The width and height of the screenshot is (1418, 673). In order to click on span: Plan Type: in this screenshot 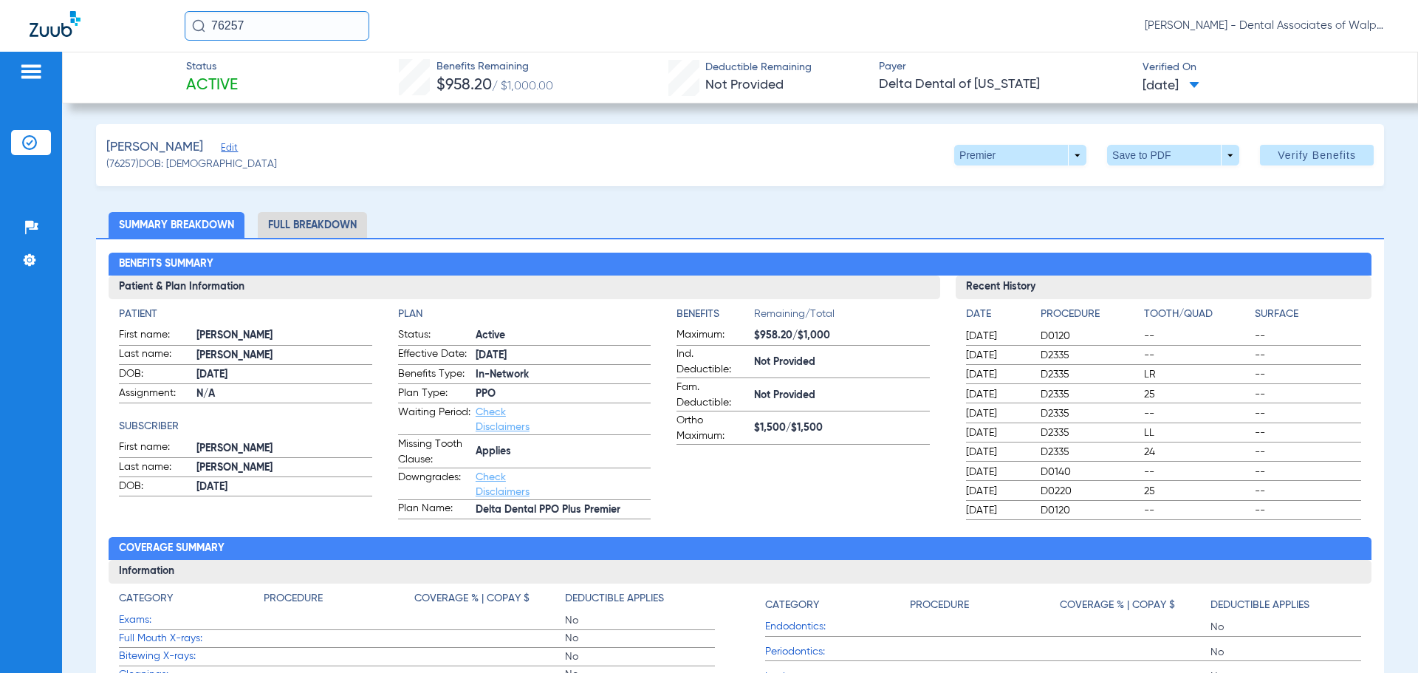, I will do `click(434, 394)`.